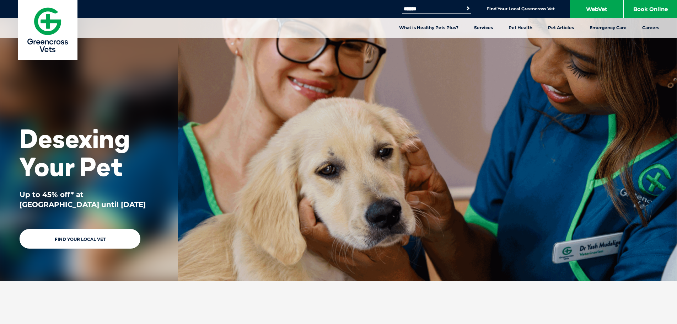 The height and width of the screenshot is (324, 677). I want to click on a: Services, so click(483, 28).